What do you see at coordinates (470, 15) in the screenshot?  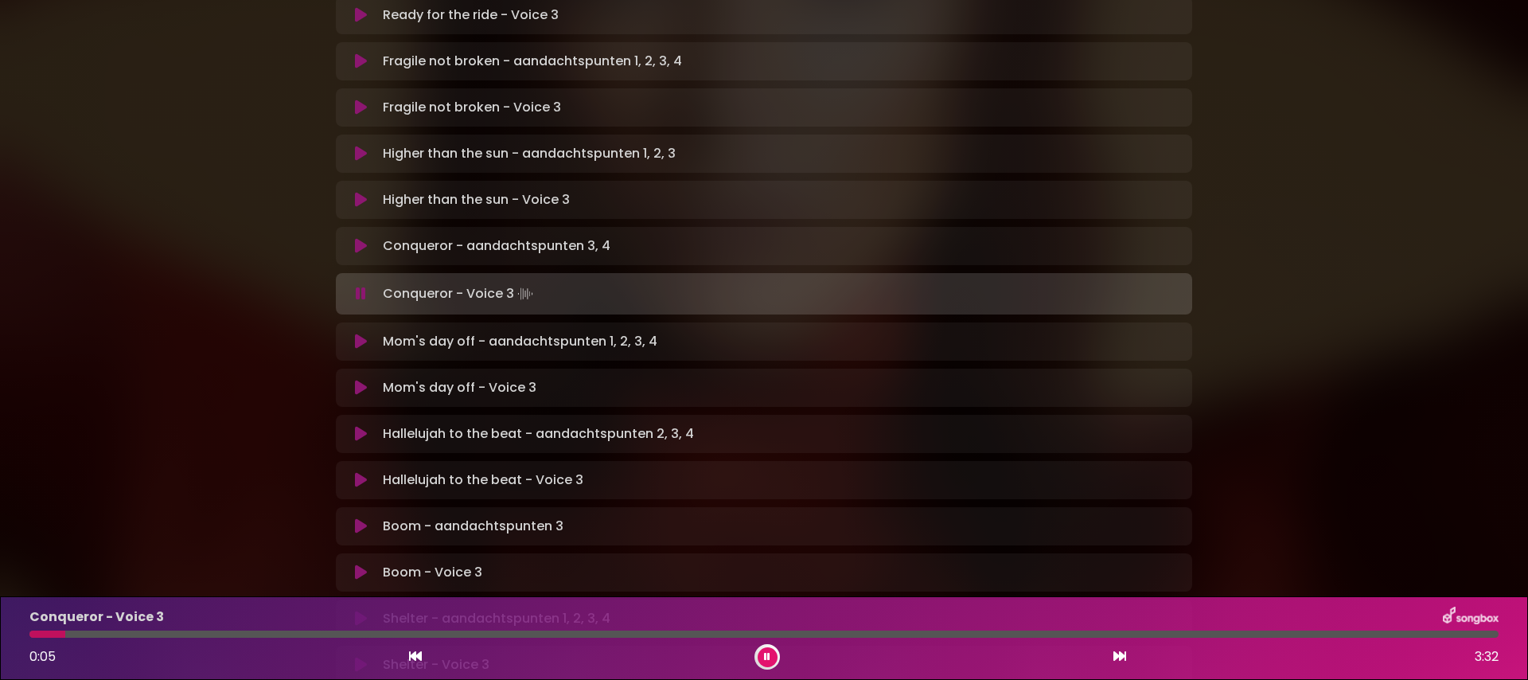 I see `p: Ready for the ride - Voice 3` at bounding box center [470, 15].